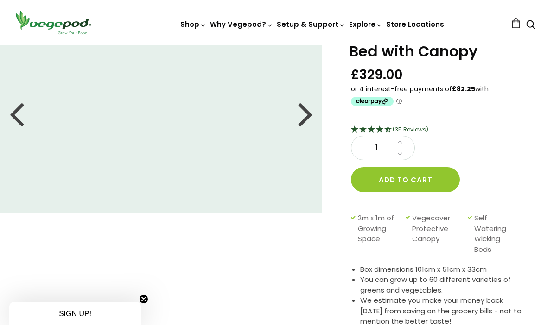  Describe the element at coordinates (442, 270) in the screenshot. I see `li: Box dimensions 101cm x 51cm x 33cm` at that location.